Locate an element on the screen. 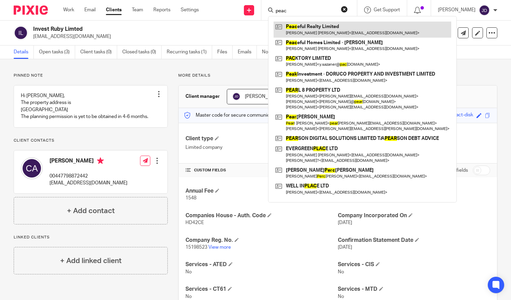 Image resolution: width=511 pixels, height=300 pixels. h4: Services - CIS is located at coordinates (414, 264).